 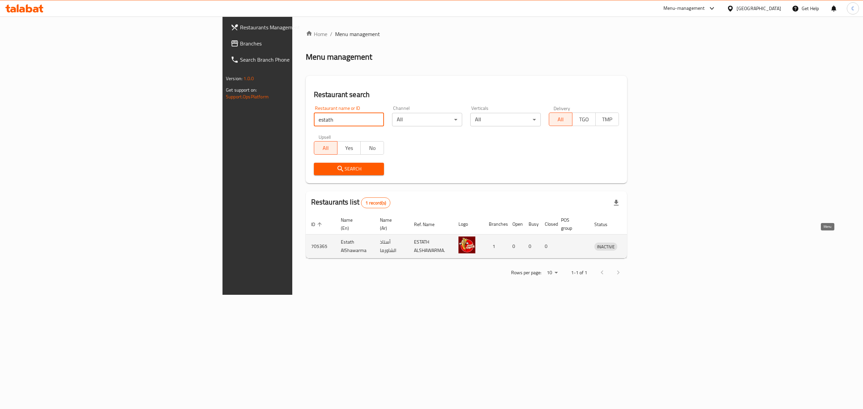 What do you see at coordinates (607, 119) in the screenshot?
I see `span: TMP` at bounding box center [607, 119].